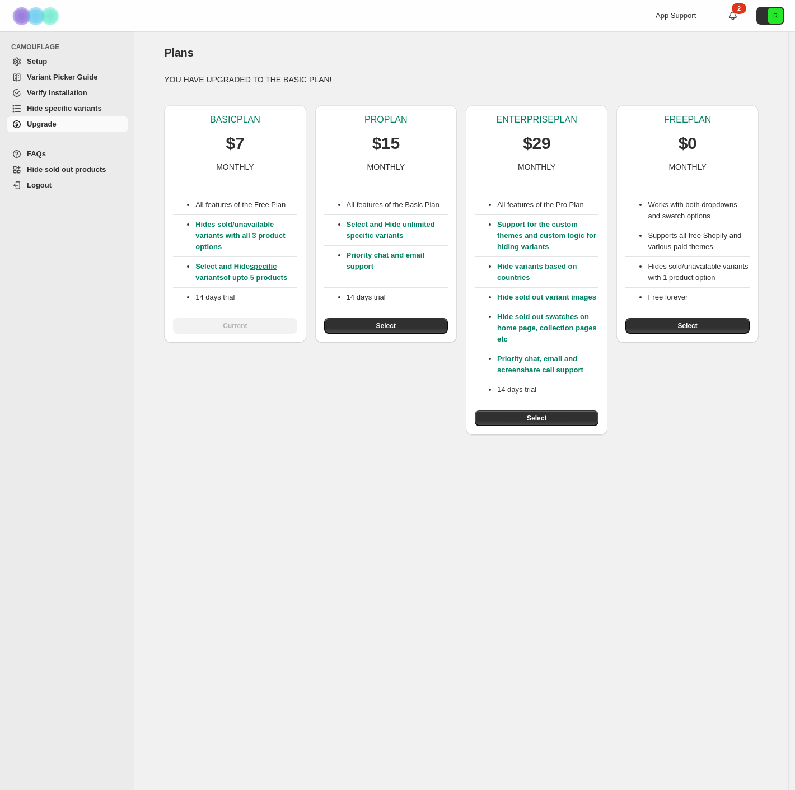 This screenshot has width=795, height=790. Describe the element at coordinates (687, 143) in the screenshot. I see `p: $0` at that location.